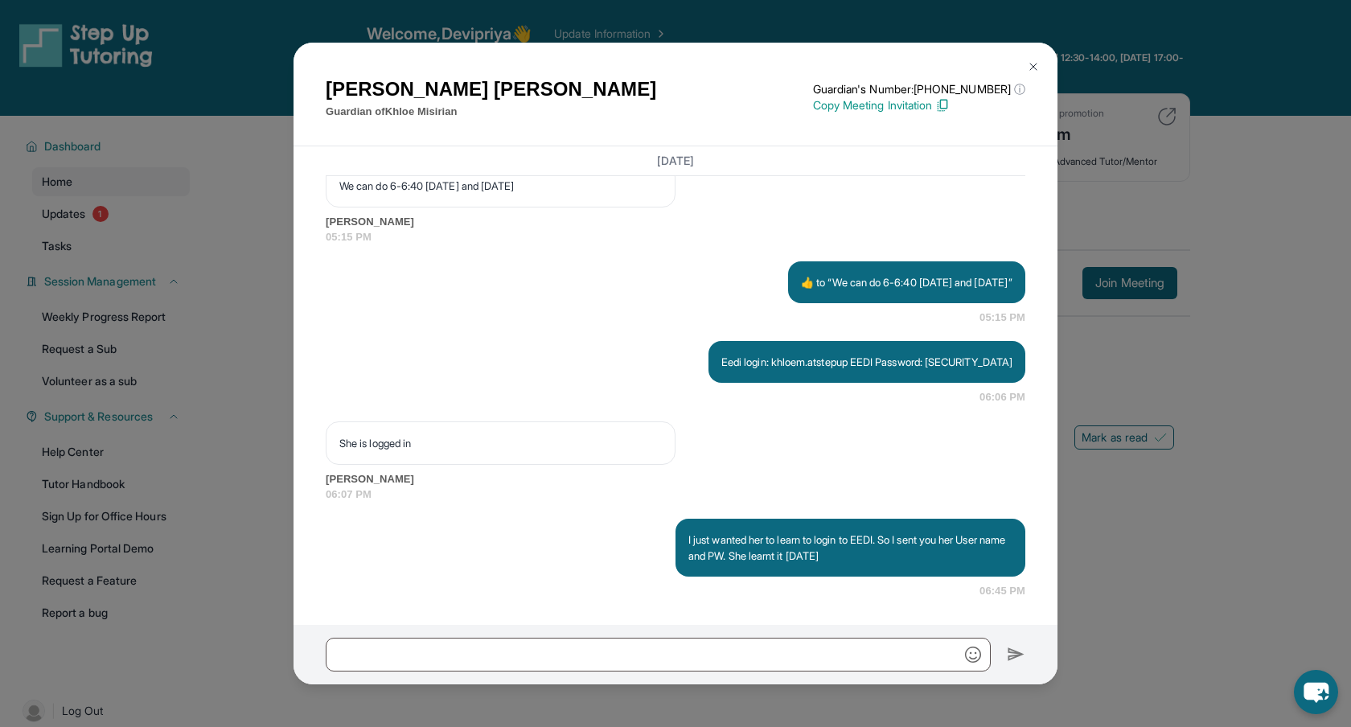  I want to click on p: She is logged in, so click(500, 443).